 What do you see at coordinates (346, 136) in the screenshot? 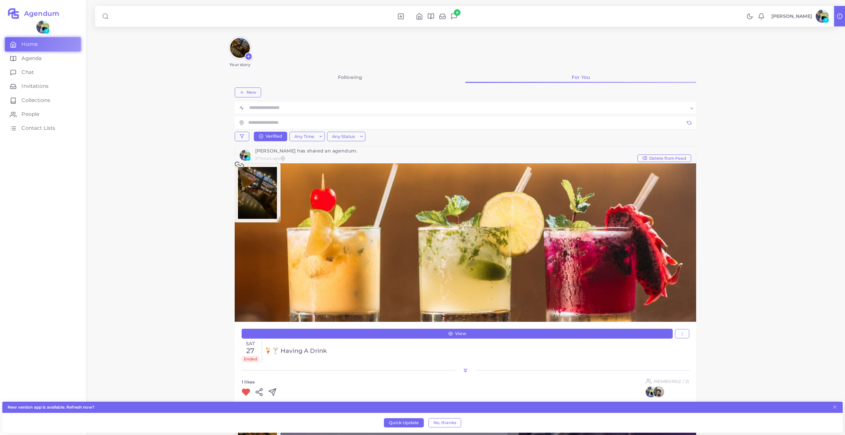
I see `button: Any Status` at bounding box center [346, 136].